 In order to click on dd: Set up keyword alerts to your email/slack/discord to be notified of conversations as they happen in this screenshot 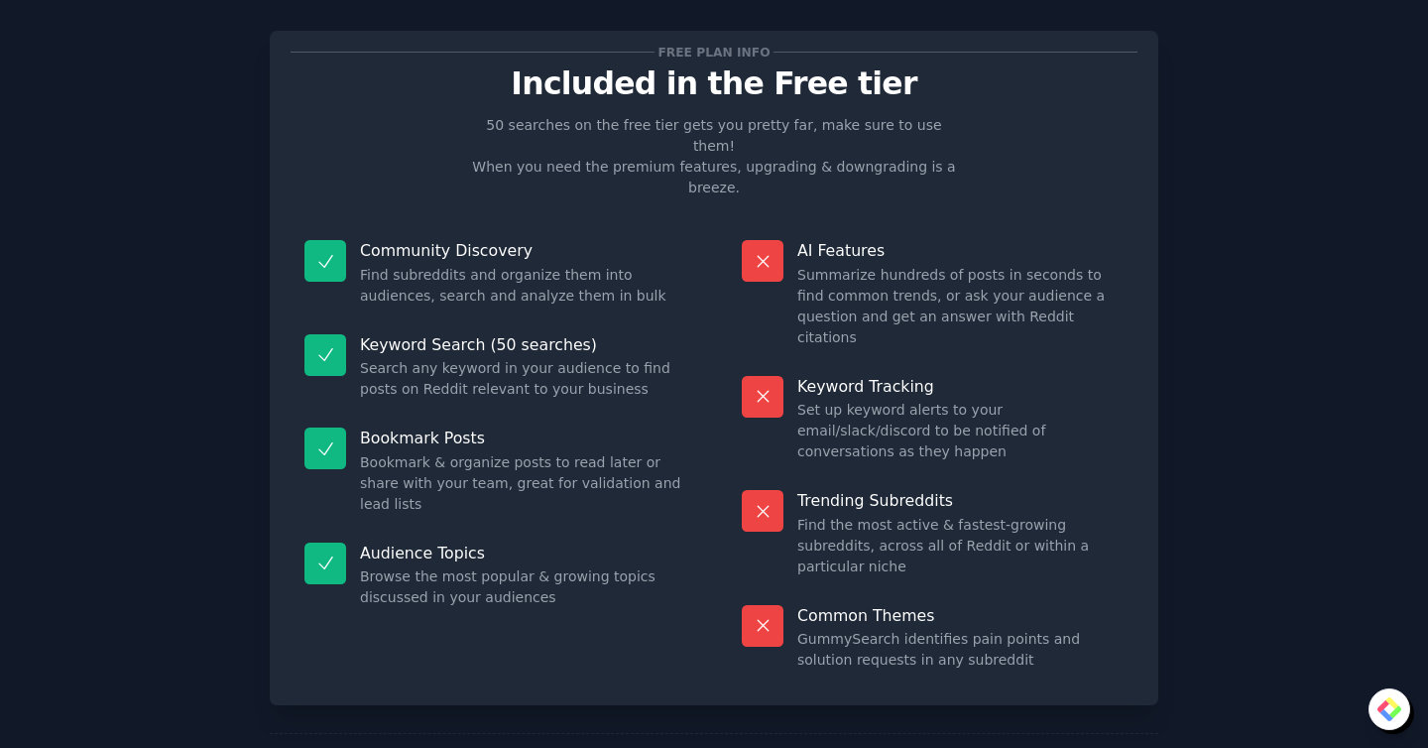, I will do `click(960, 430)`.